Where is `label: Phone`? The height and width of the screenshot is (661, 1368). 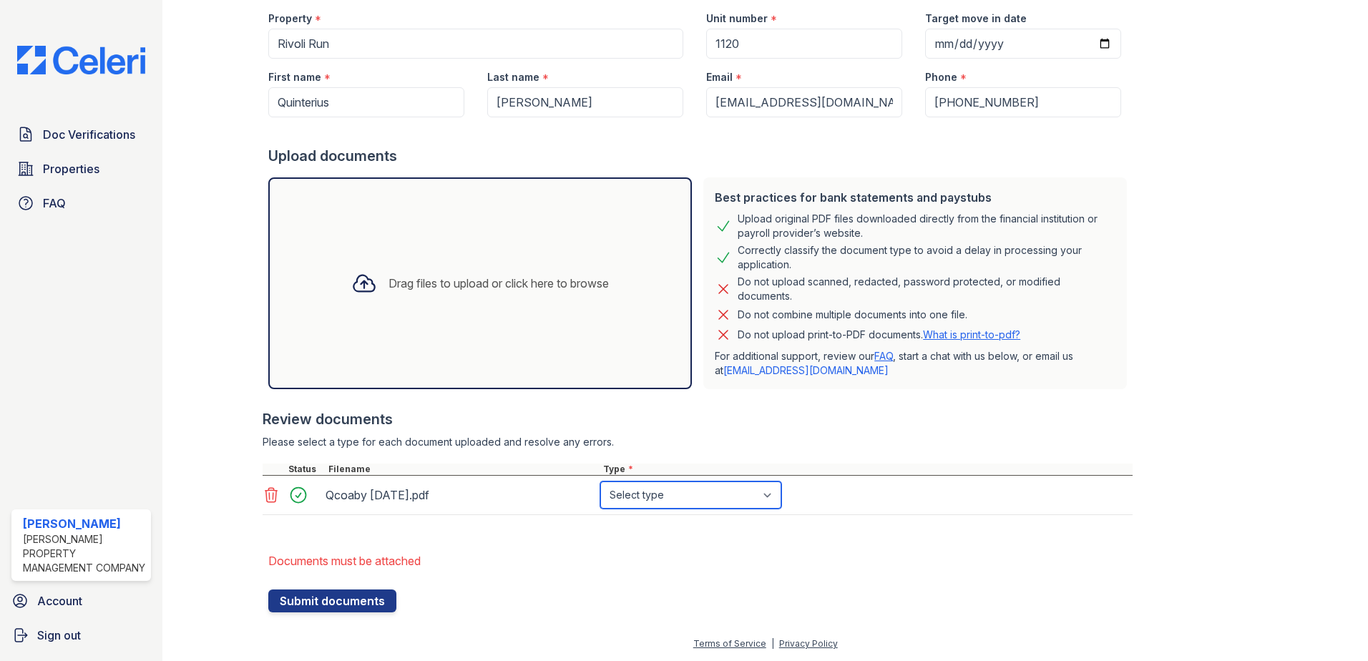 label: Phone is located at coordinates (941, 77).